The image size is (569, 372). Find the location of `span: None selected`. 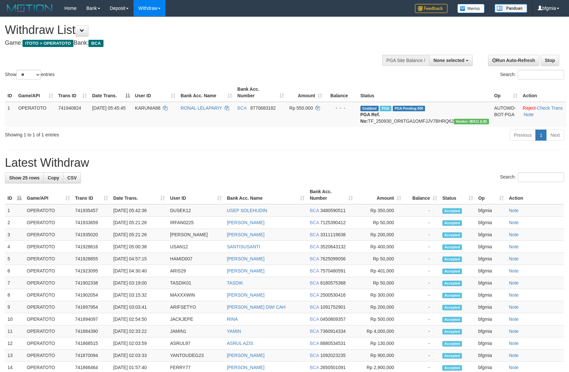

span: None selected is located at coordinates (449, 60).